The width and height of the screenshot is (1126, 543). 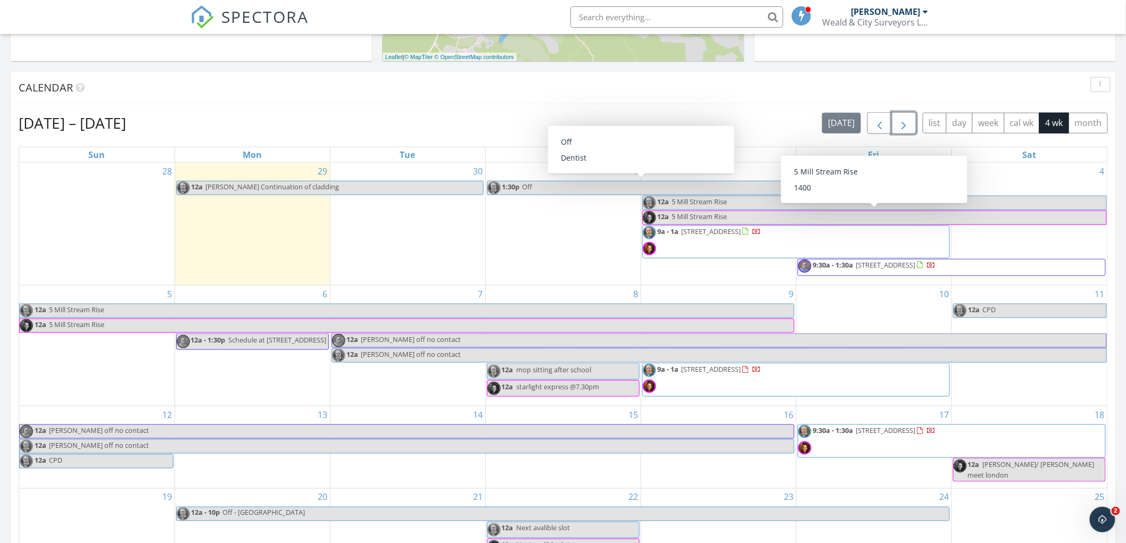 What do you see at coordinates (252, 155) in the screenshot?
I see `a: Monday` at bounding box center [252, 155].